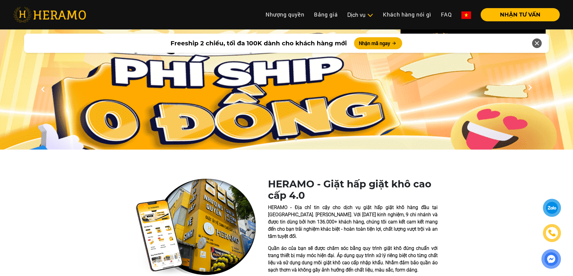  I want to click on a: FAQ, so click(446, 14).